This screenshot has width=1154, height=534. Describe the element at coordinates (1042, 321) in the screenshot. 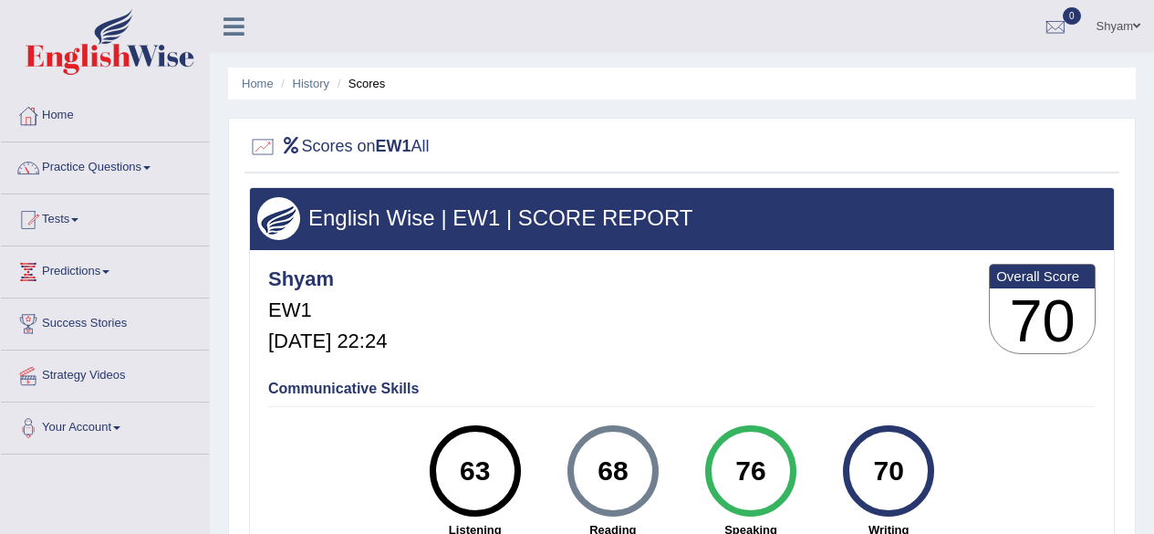

I see `h3: 70` at that location.